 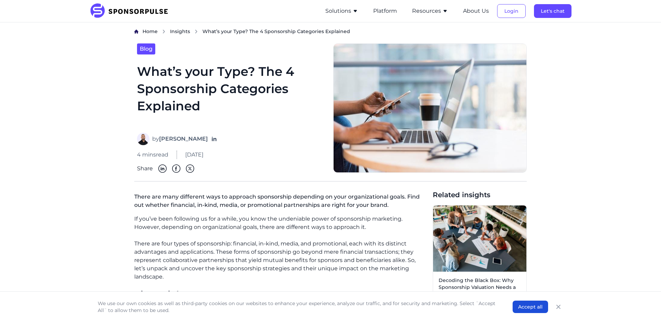 I want to click on span: Home, so click(x=150, y=31).